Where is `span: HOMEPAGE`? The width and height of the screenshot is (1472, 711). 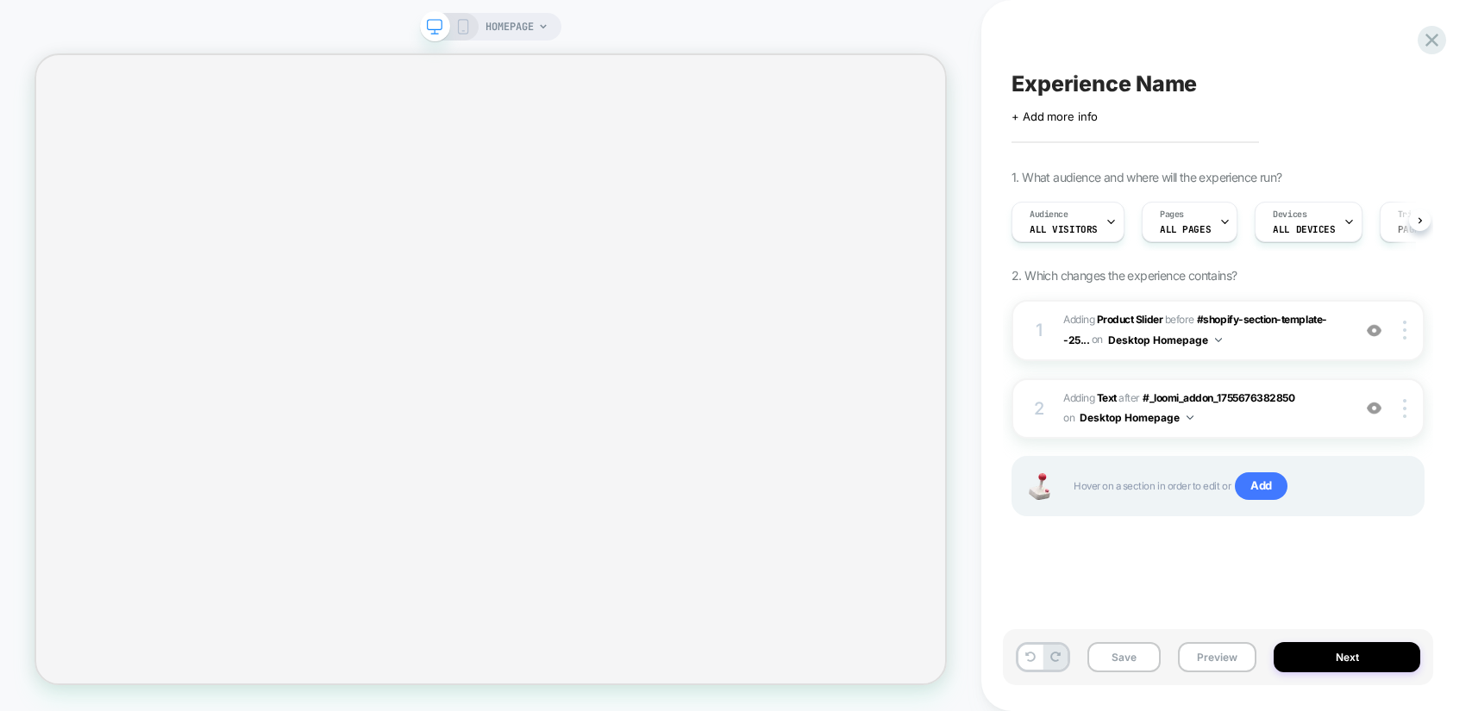
span: HOMEPAGE is located at coordinates (509, 27).